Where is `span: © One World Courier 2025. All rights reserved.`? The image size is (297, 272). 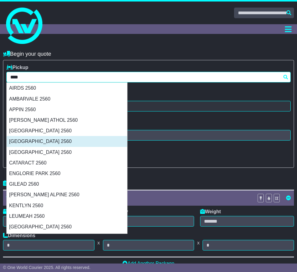
span: © One World Courier 2025. All rights reserved. is located at coordinates (47, 267).